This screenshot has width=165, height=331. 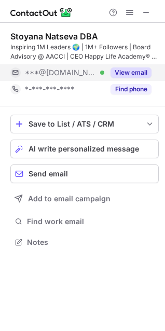 I want to click on button: AI write personalized message, so click(x=85, y=149).